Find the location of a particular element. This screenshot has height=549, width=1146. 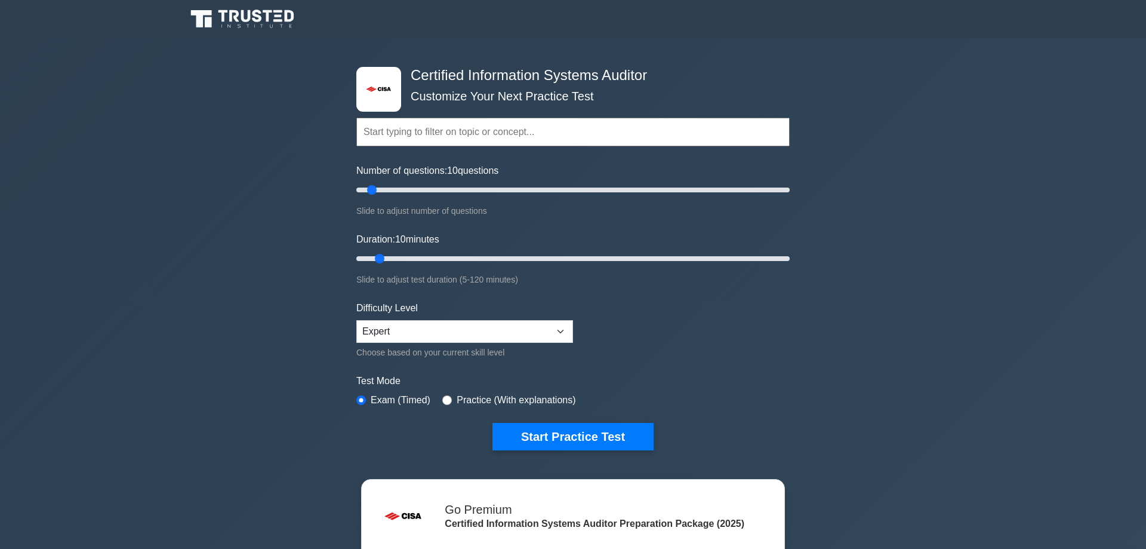

label: Number of questions: questions is located at coordinates (427, 171).